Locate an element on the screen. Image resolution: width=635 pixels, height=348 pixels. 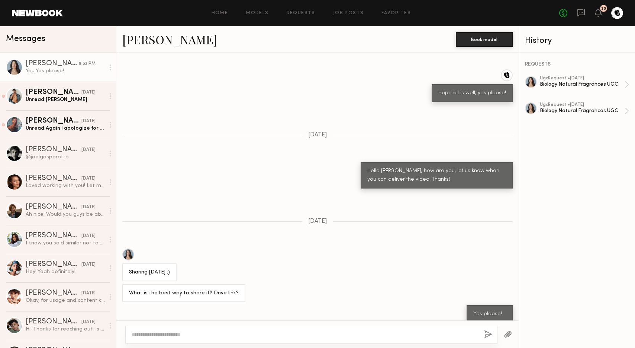
div: Okay, for usage and content creation, I charge 550. Let me know if that works and I’m happy to co... is located at coordinates (65, 300).